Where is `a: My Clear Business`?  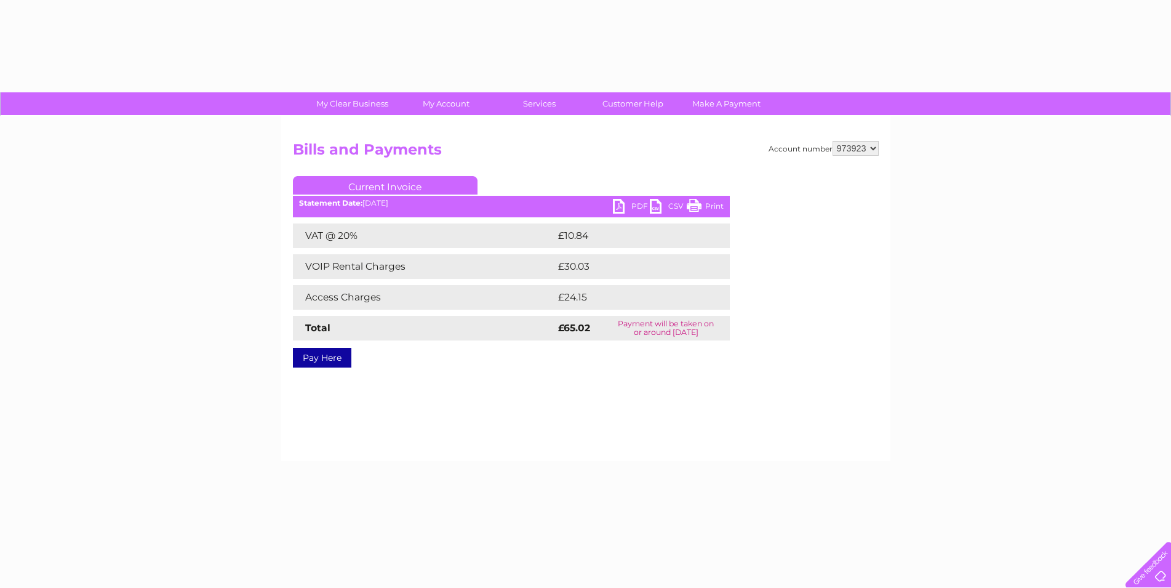
a: My Clear Business is located at coordinates (352, 103).